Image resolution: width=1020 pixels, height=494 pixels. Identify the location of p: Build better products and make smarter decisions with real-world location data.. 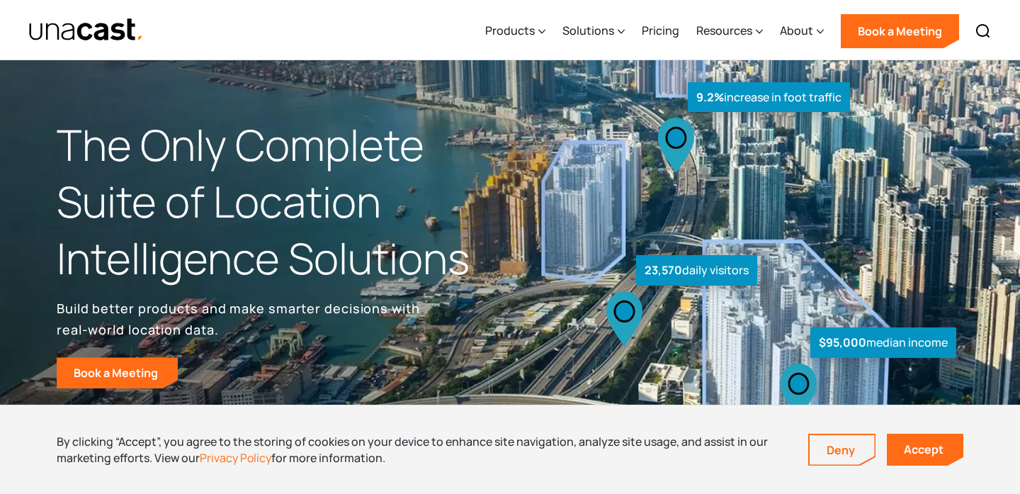
(241, 319).